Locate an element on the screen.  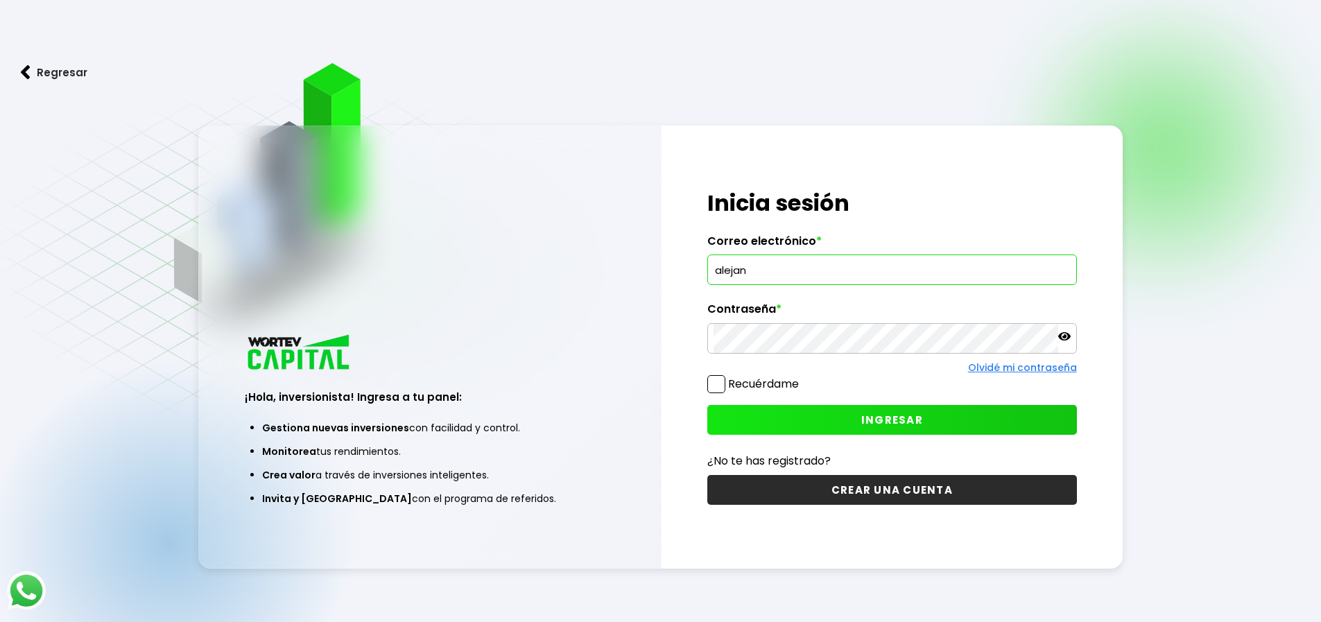
h1: Inicia sesión is located at coordinates (892, 203).